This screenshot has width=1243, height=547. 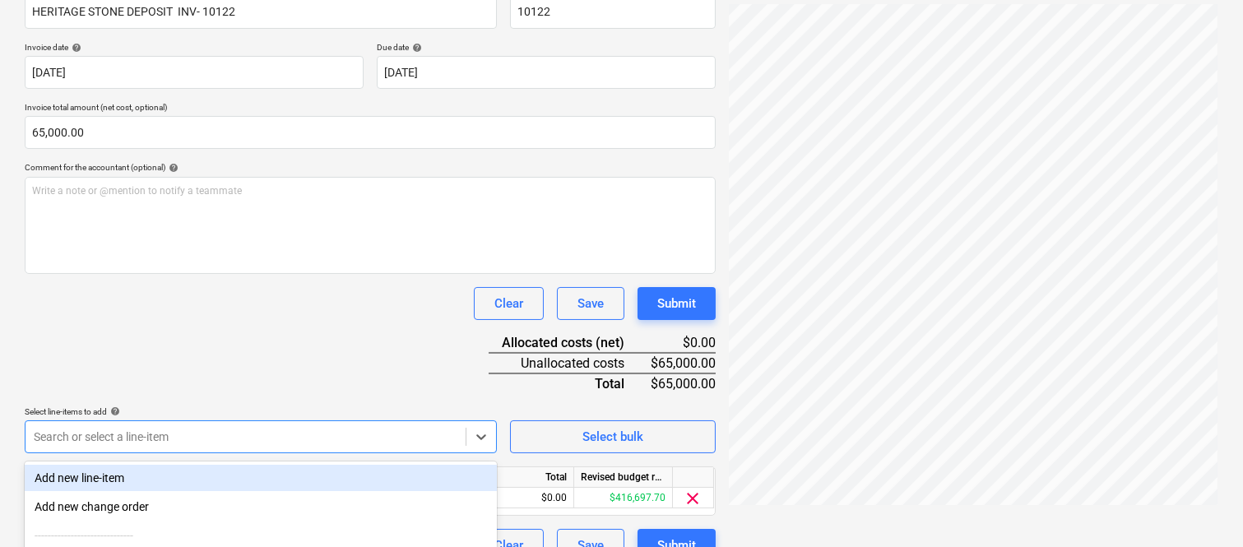 I want to click on div: Comment for the accountant (optional), so click(x=370, y=167).